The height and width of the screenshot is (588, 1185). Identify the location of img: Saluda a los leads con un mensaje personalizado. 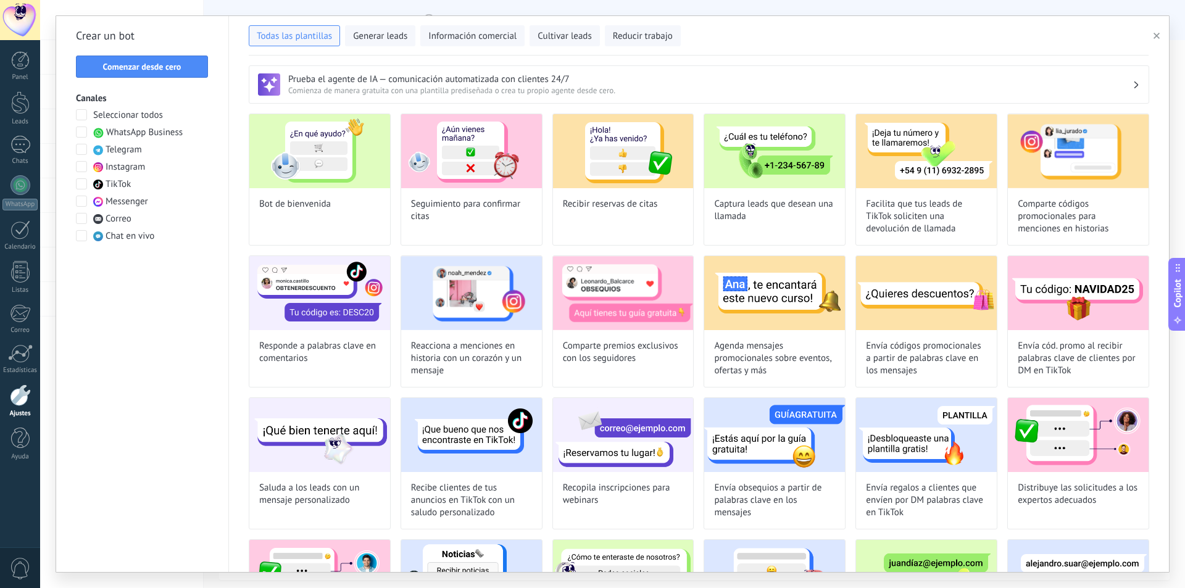
(320, 435).